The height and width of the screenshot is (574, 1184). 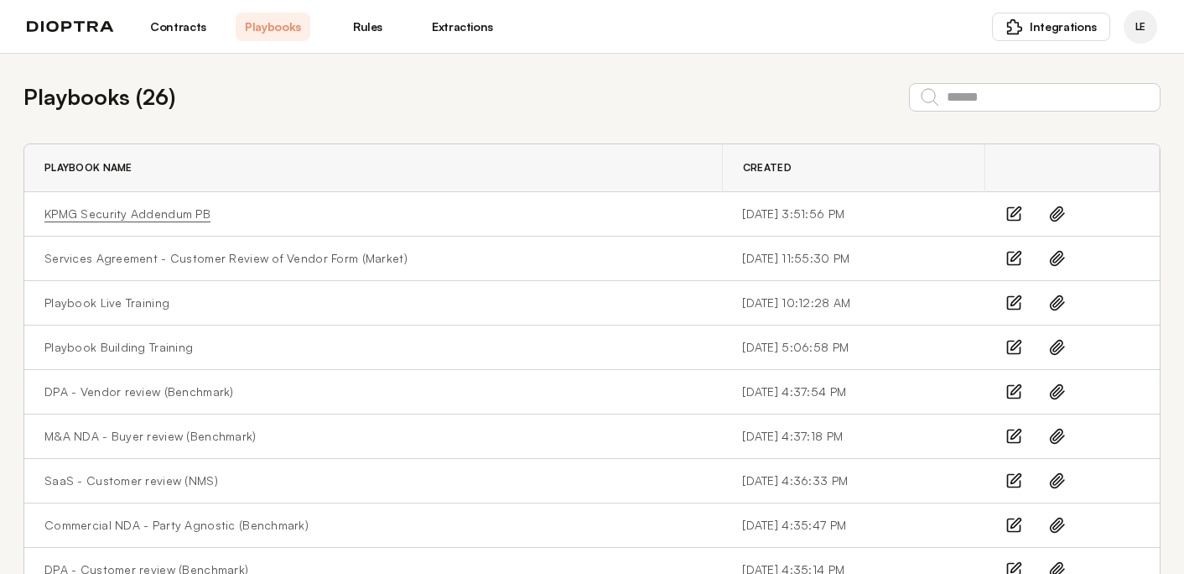 What do you see at coordinates (1140, 27) in the screenshot?
I see `div: Laurie Ehrlich` at bounding box center [1140, 27].